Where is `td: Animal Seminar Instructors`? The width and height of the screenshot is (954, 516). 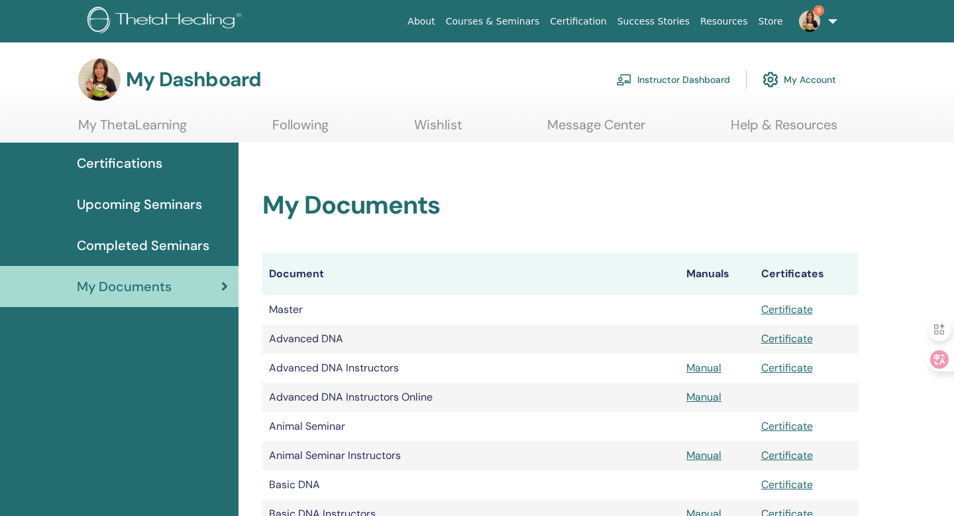
td: Animal Seminar Instructors is located at coordinates (471, 455).